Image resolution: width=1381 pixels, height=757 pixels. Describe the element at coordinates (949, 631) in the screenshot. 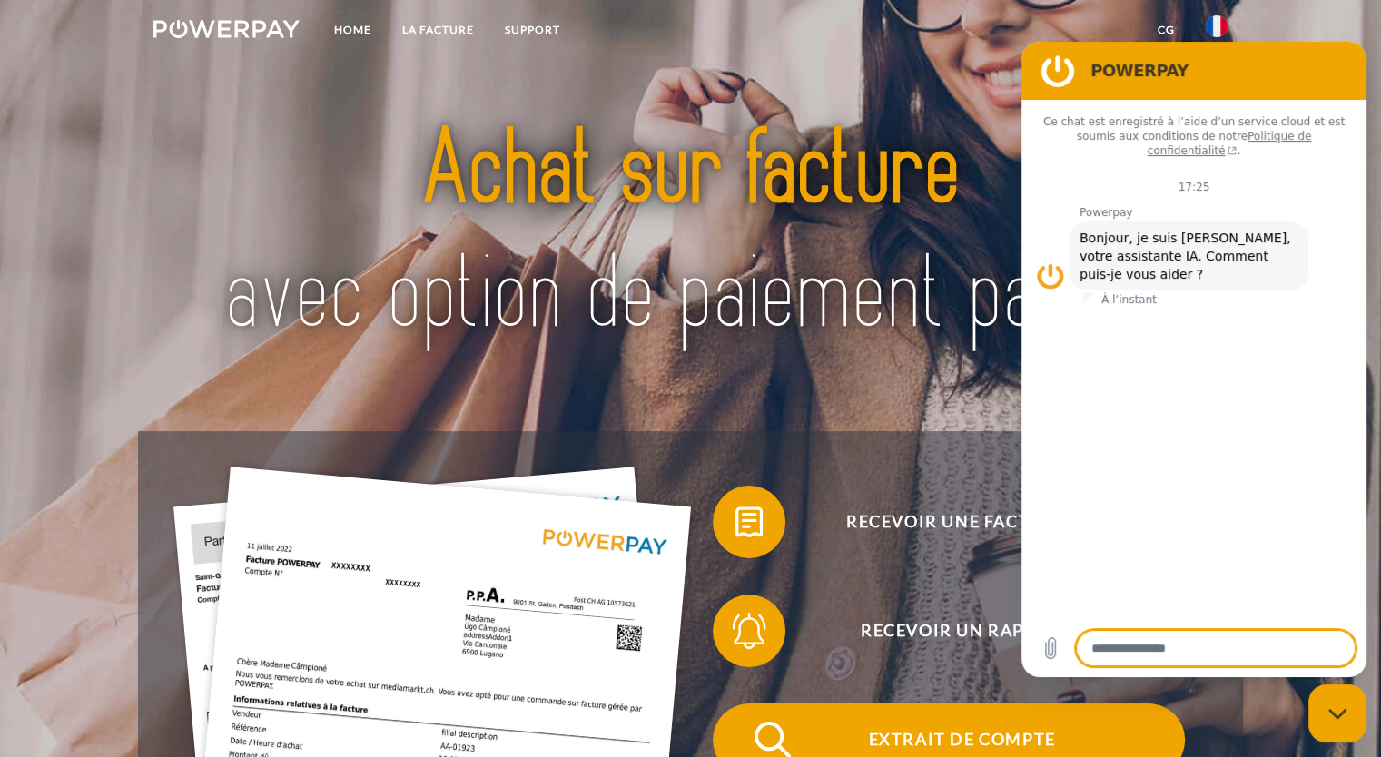

I see `button: Recevoir un rappel?` at that location.